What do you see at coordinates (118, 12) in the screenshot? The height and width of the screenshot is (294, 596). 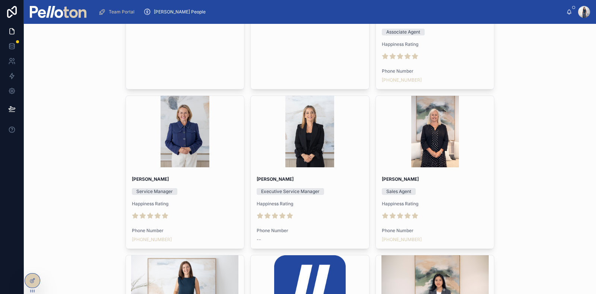 I see `a: Team Portal` at bounding box center [118, 12].